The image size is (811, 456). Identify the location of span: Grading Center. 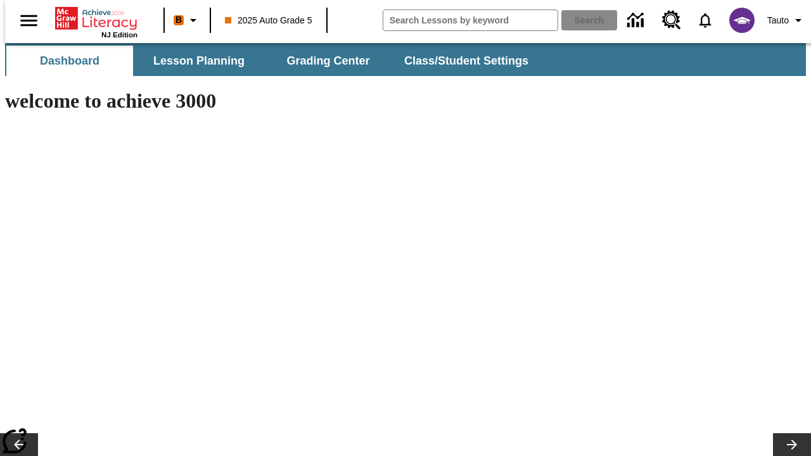
(327, 61).